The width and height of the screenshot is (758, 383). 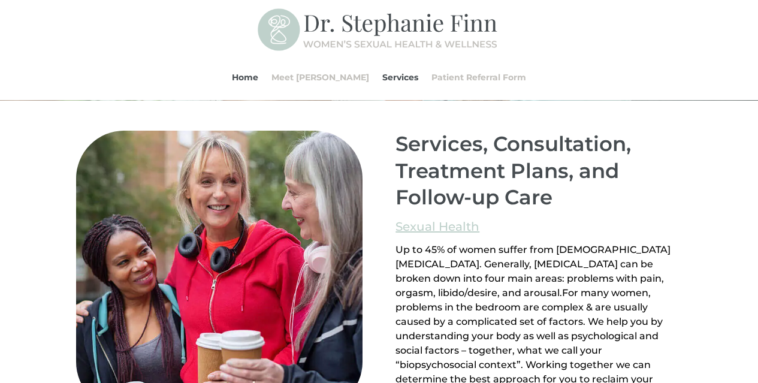 I want to click on a: Sexual Health, so click(x=438, y=227).